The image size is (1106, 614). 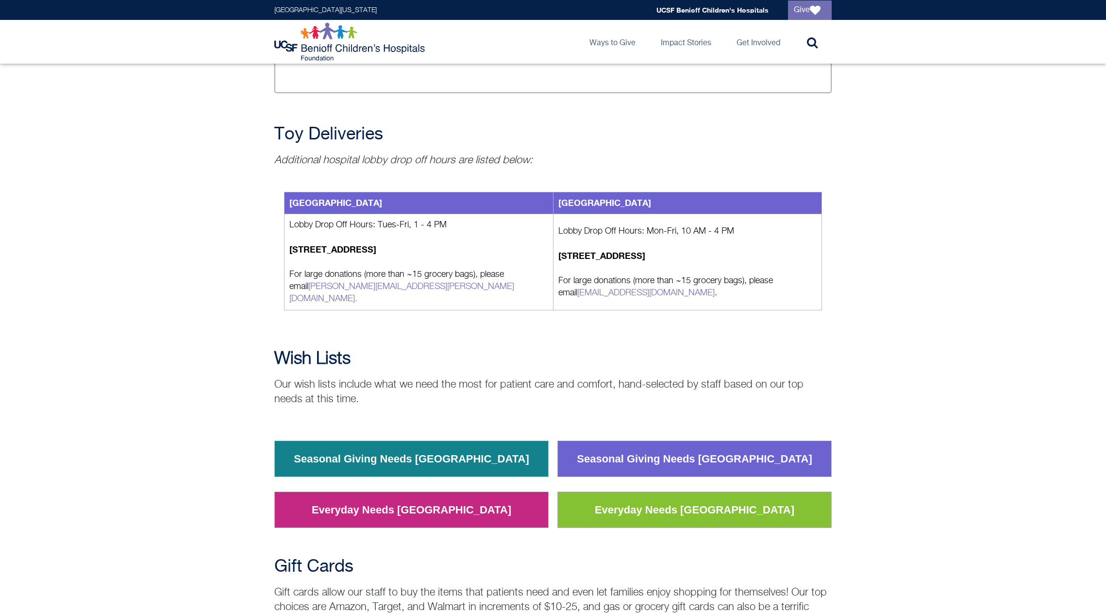 What do you see at coordinates (351, 42) in the screenshot?
I see `img: Logo for UCSF Benioff Children's Hospitals Foundation` at bounding box center [351, 42].